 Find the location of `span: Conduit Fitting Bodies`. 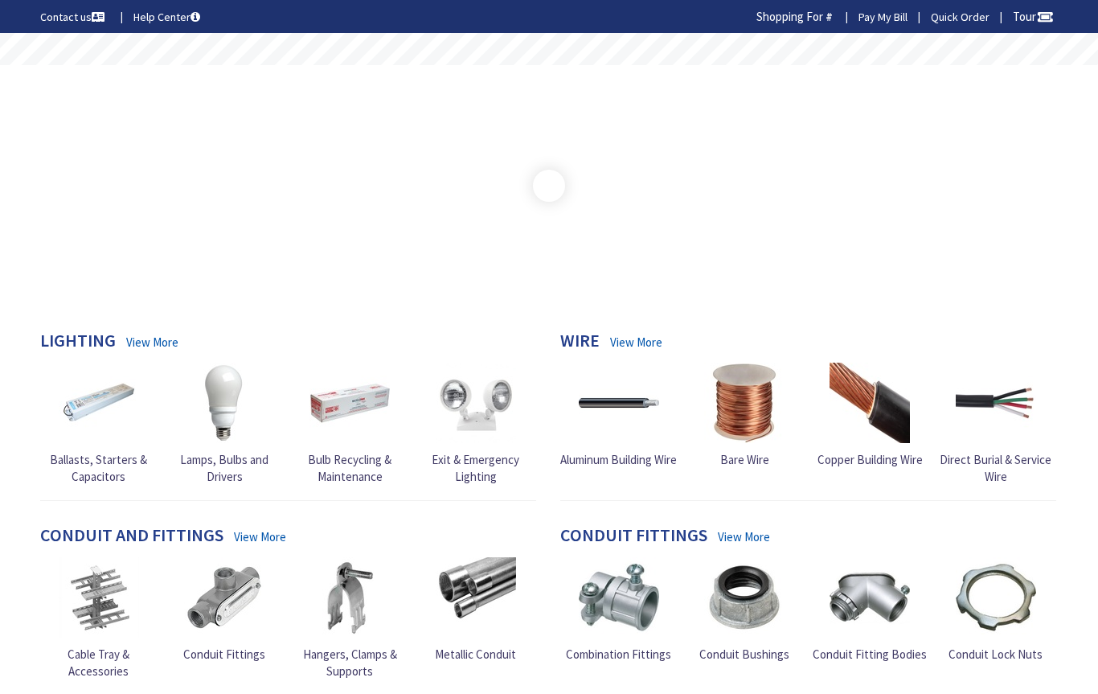

span: Conduit Fitting Bodies is located at coordinates (870, 653).